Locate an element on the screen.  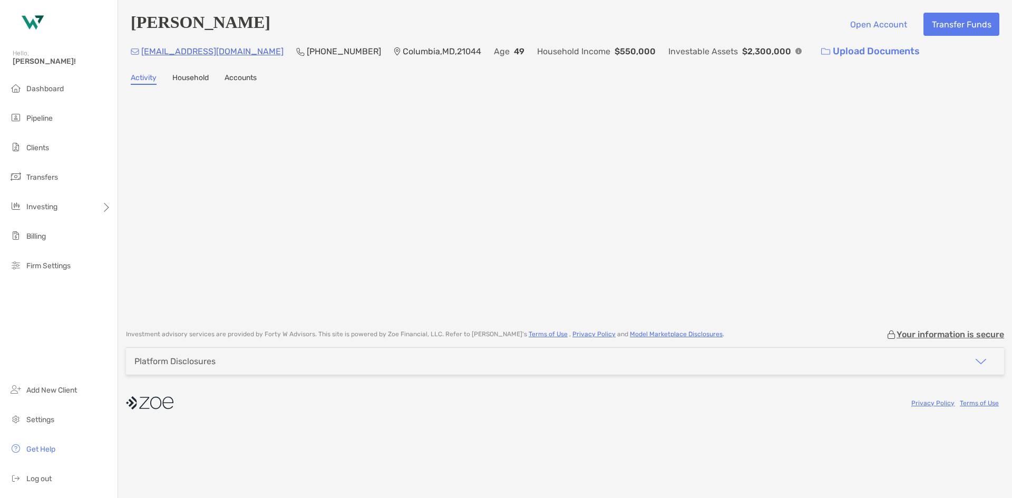
span: Clients is located at coordinates (37, 148).